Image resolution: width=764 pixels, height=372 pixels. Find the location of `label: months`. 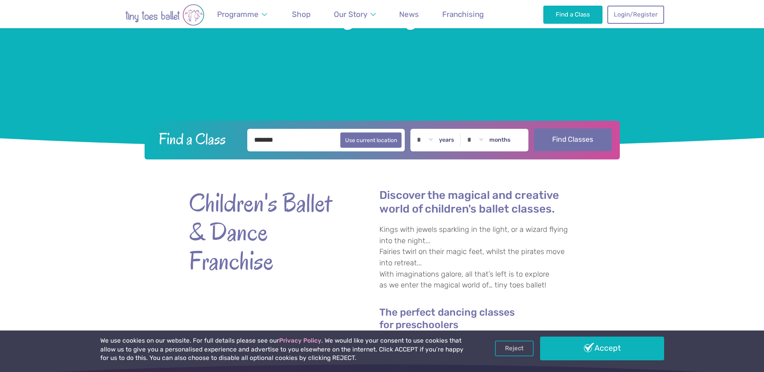

label: months is located at coordinates (500, 140).